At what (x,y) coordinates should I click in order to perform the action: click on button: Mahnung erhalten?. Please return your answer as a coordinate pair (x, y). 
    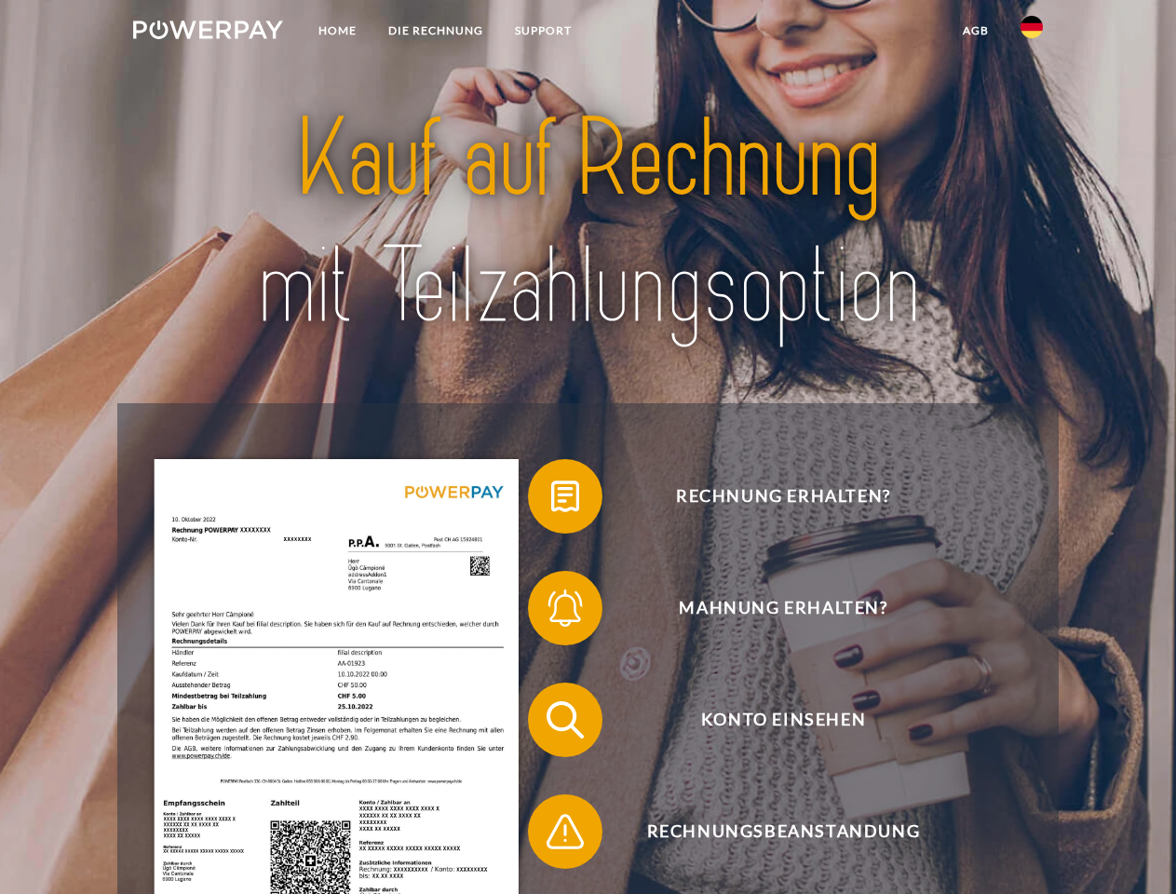
    Looking at the image, I should click on (770, 608).